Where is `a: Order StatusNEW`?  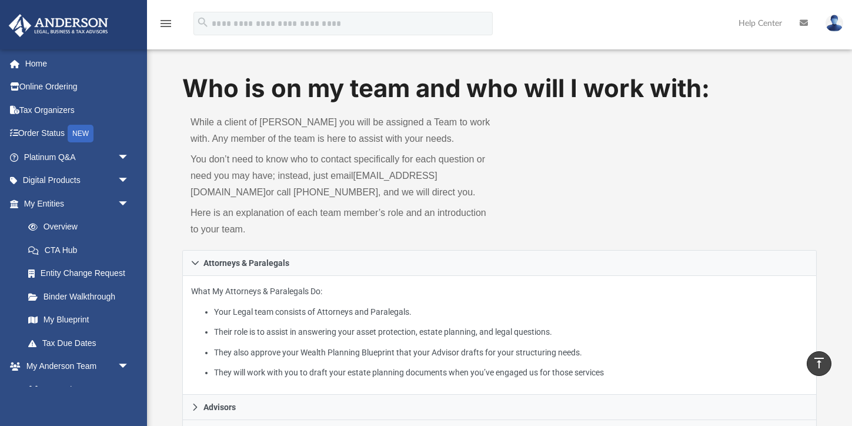
a: Order StatusNEW is located at coordinates (78, 134).